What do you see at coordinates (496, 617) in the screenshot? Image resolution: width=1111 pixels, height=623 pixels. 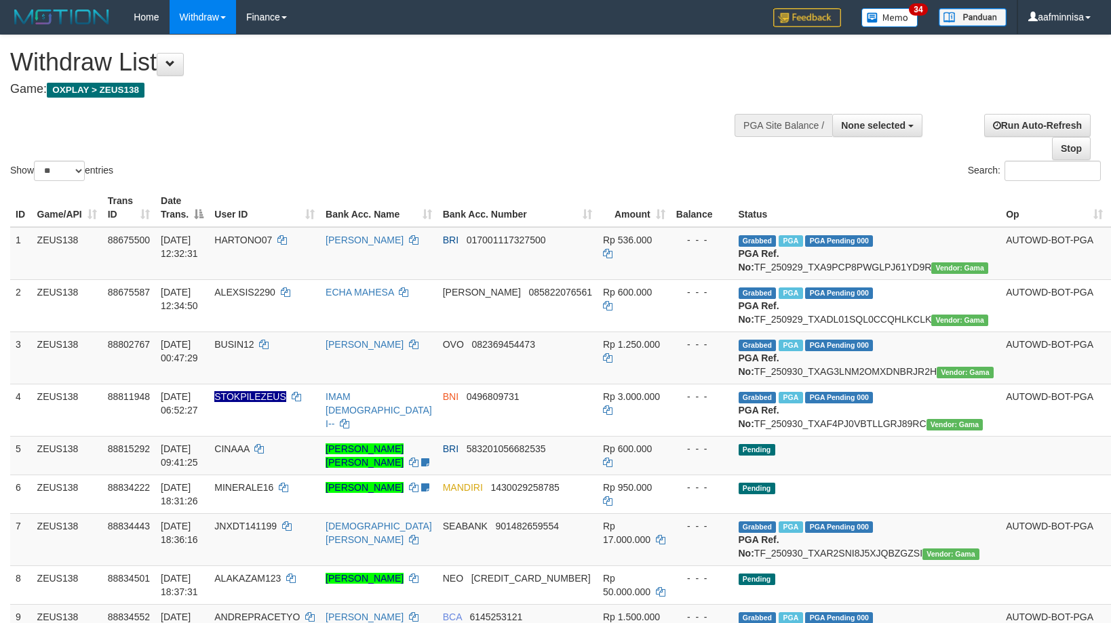 I see `span: Copy 6145253121 to clipboard` at bounding box center [496, 617].